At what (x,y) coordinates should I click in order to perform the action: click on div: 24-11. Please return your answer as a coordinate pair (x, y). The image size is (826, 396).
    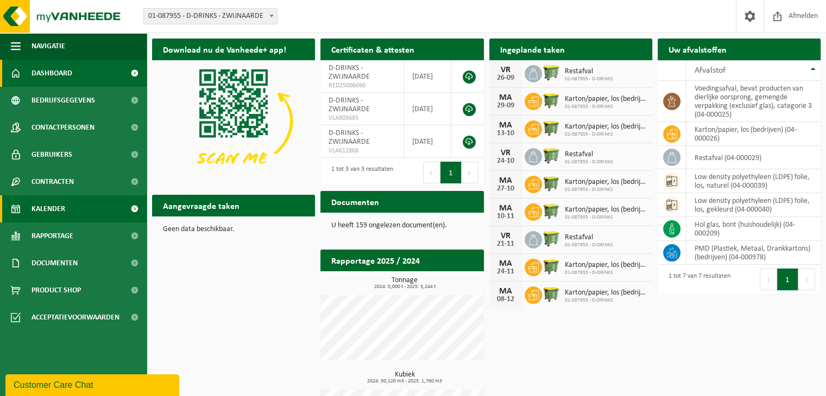
    Looking at the image, I should click on (506, 272).